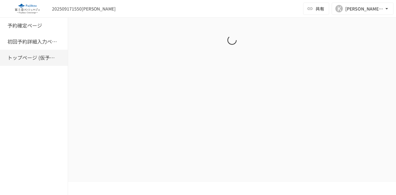  What do you see at coordinates (316, 9) in the screenshot?
I see `button: 共有` at bounding box center [316, 9].